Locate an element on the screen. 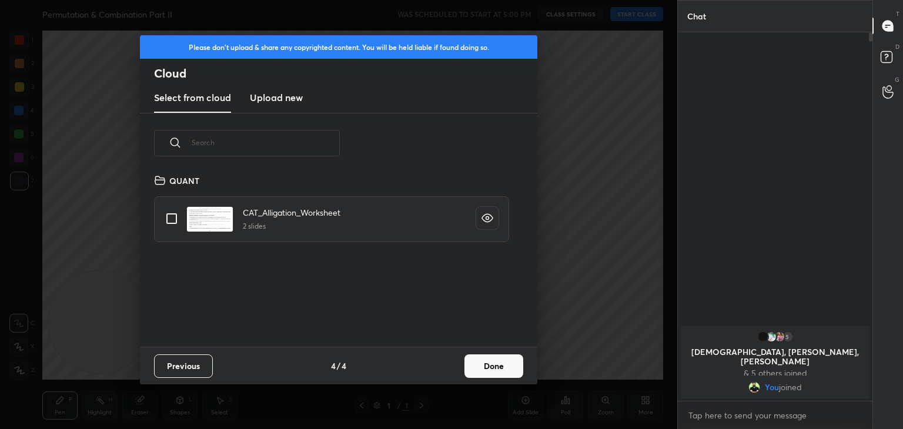 This screenshot has height=429, width=903. img: 3 is located at coordinates (780, 337).